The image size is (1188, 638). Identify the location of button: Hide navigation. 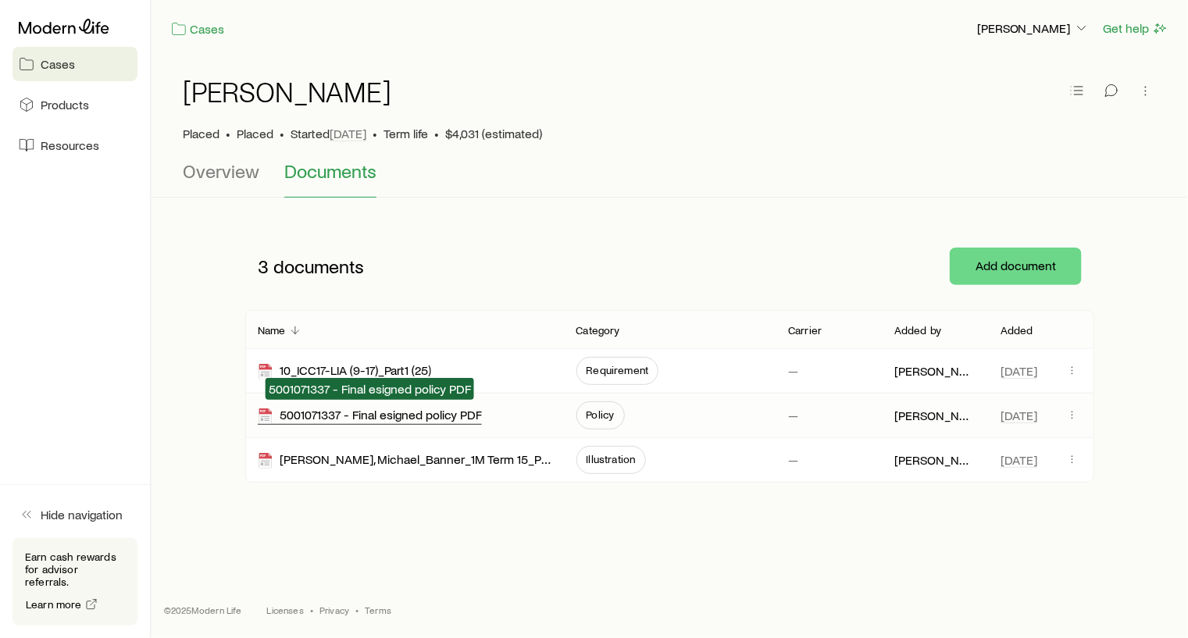
(75, 515).